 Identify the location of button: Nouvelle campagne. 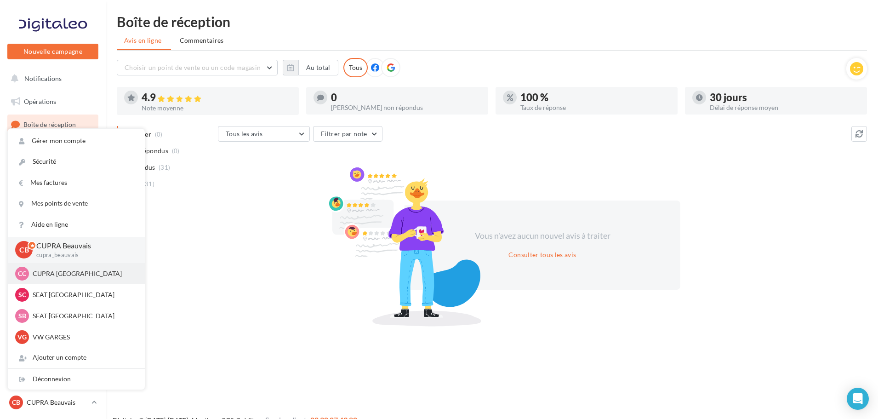
(53, 51).